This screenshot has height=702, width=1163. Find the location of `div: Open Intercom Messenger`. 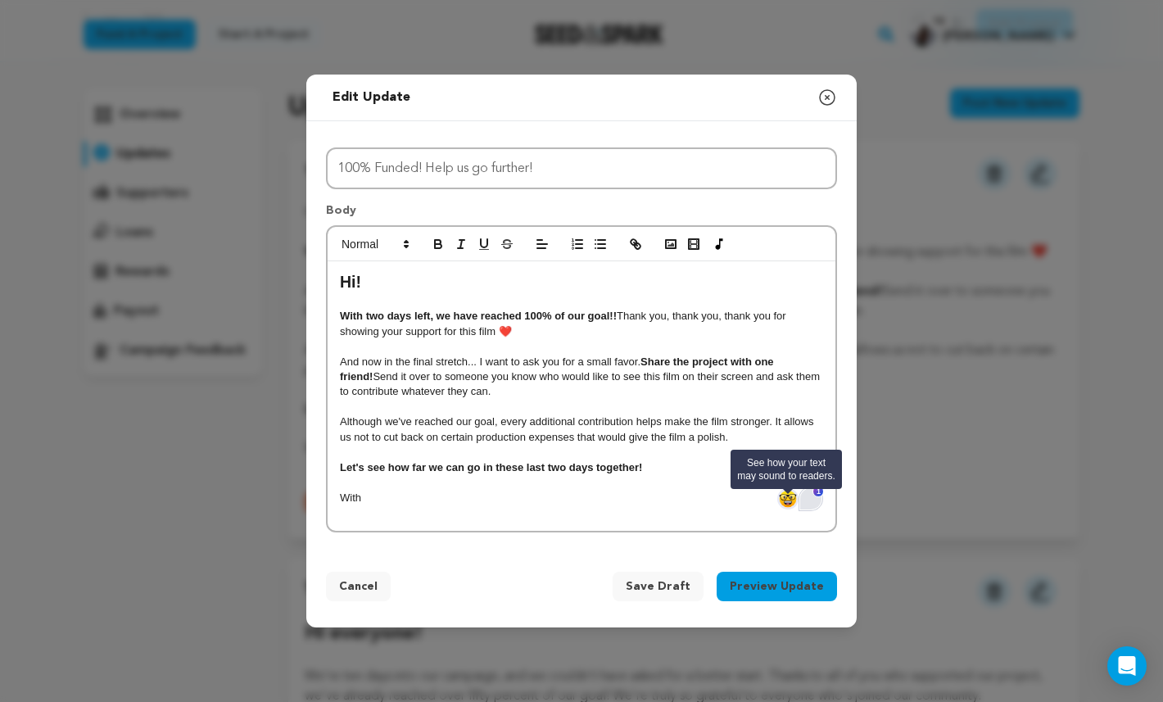

div: Open Intercom Messenger is located at coordinates (1127, 666).